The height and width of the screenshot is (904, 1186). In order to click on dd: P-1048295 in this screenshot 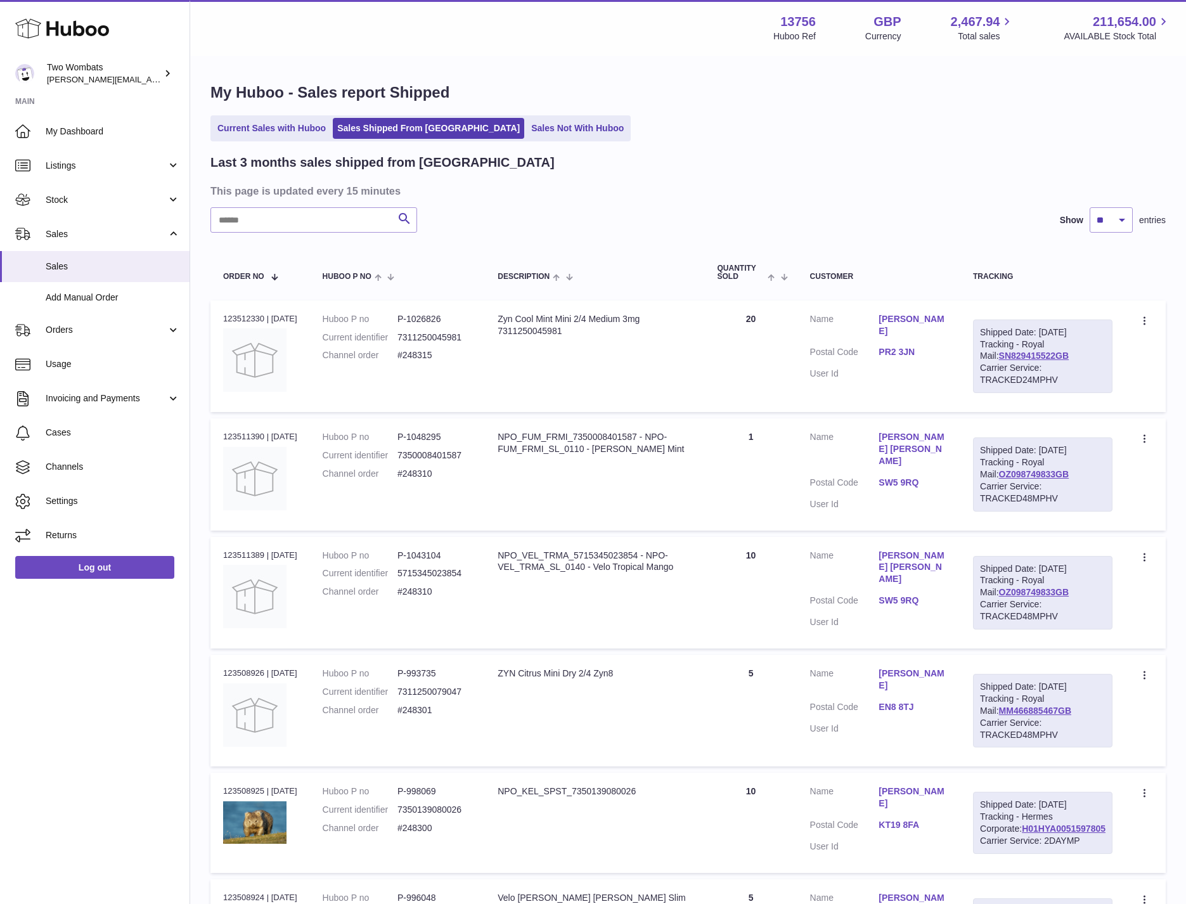, I will do `click(435, 437)`.